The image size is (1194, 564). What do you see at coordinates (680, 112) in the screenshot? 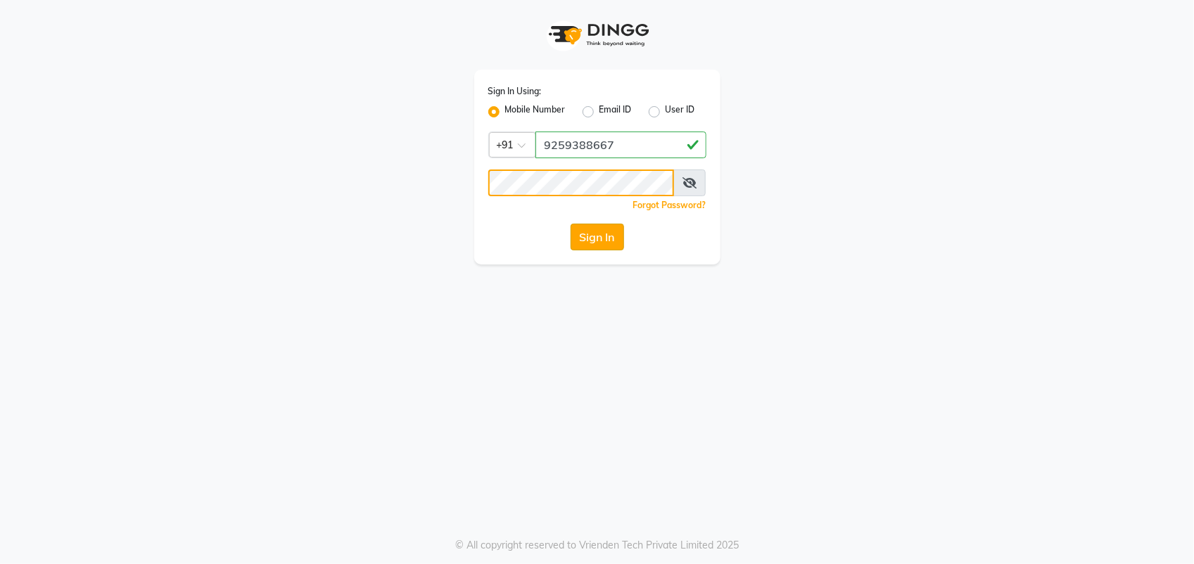
I see `label: User ID` at bounding box center [680, 112].